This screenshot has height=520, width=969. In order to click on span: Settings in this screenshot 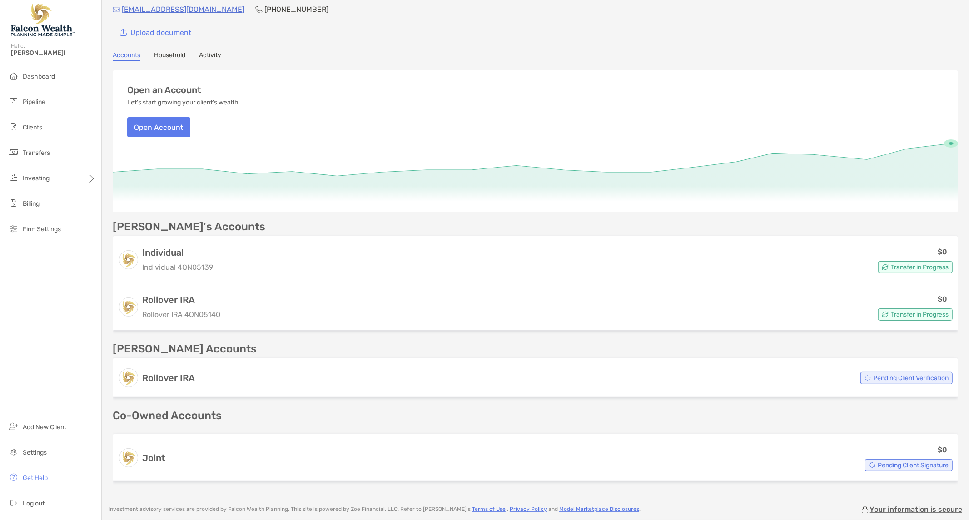, I will do `click(35, 452)`.